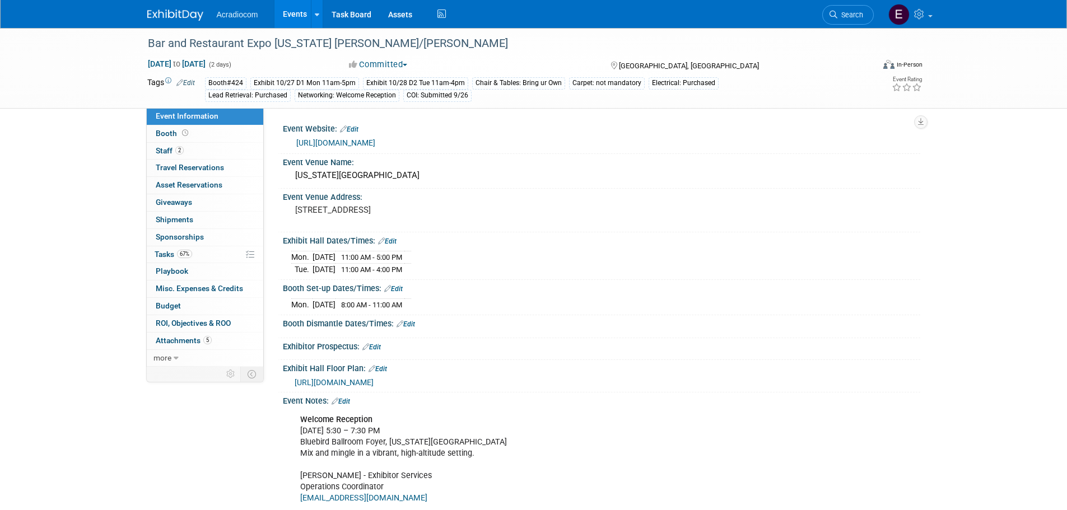 This screenshot has width=1067, height=510. I want to click on div: Booth Set-up Dates/Times:, so click(602, 287).